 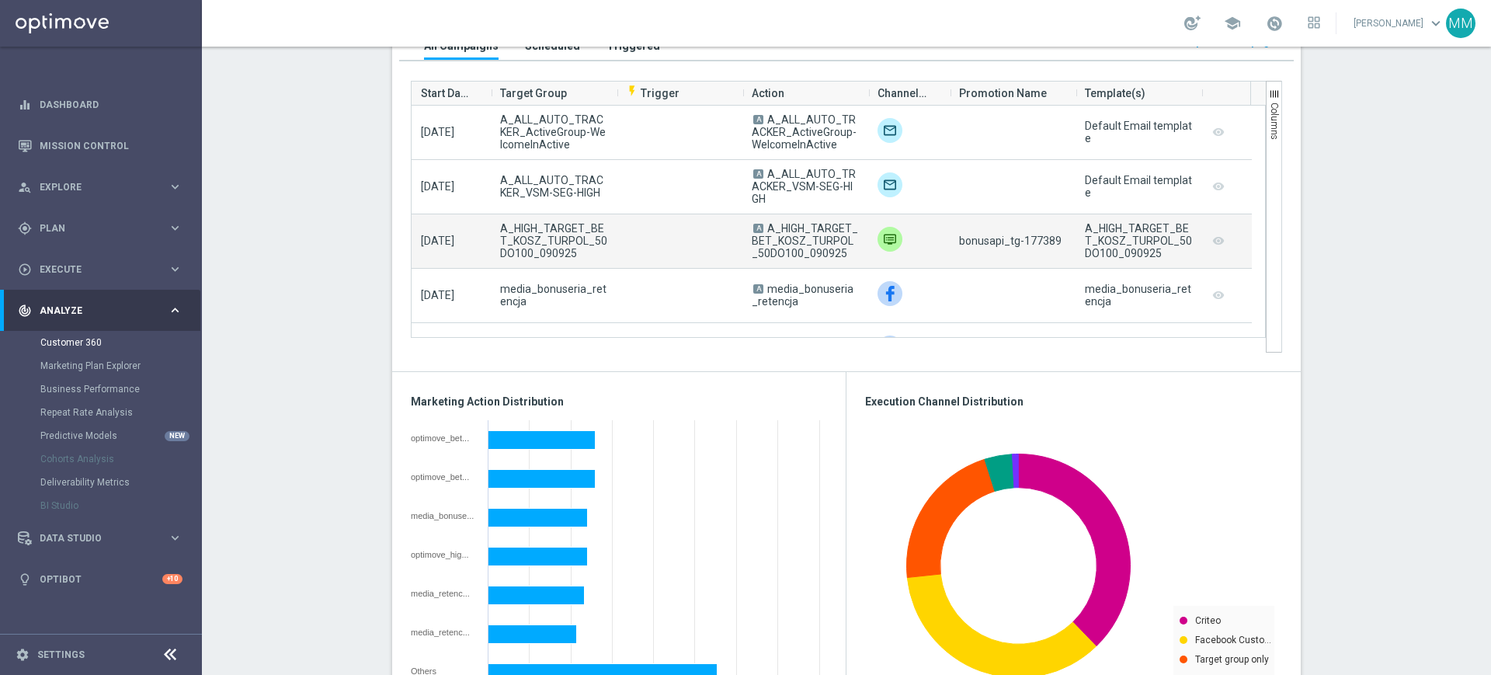 I want to click on span: A_HIGH_TARGET_BET_KOSZ_TURPOL_50DO100_090925, so click(x=554, y=241).